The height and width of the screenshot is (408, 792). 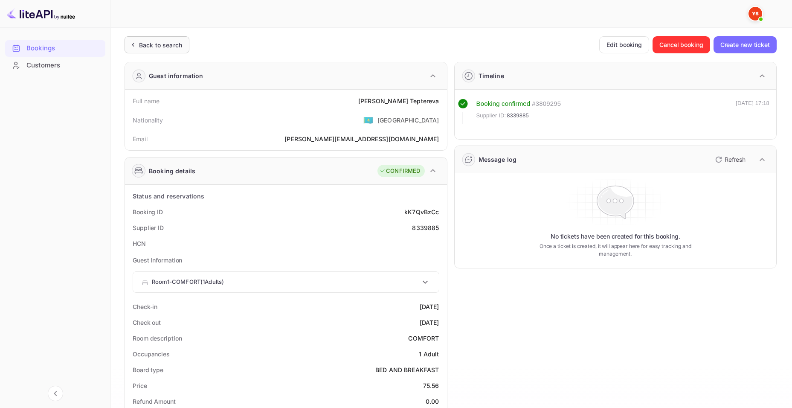 What do you see at coordinates (148, 369) in the screenshot?
I see `div: Board type` at bounding box center [148, 369].